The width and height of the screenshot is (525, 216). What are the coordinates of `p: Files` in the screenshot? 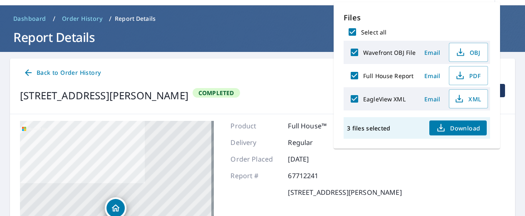 It's located at (417, 17).